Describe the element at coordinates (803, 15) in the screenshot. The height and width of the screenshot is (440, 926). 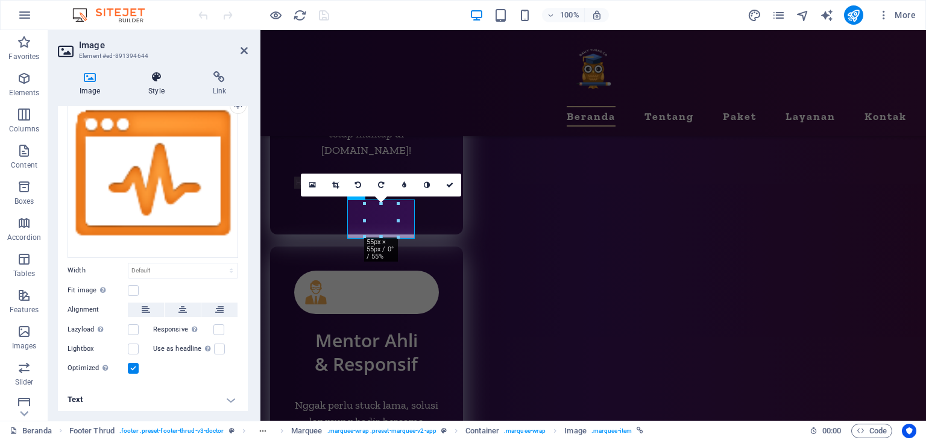
I see `i: Navigator` at that location.